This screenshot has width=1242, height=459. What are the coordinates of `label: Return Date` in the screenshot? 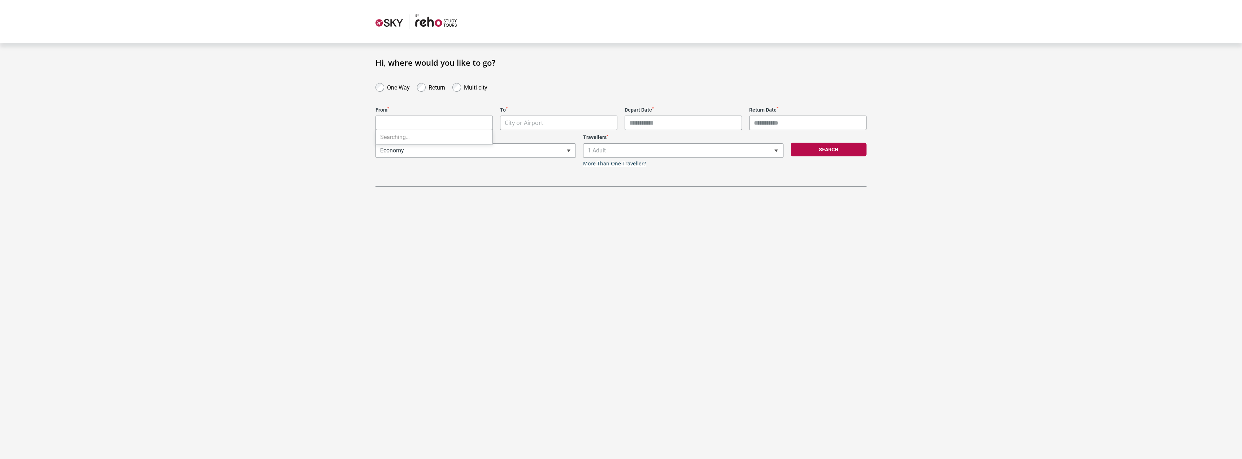 It's located at (808, 110).